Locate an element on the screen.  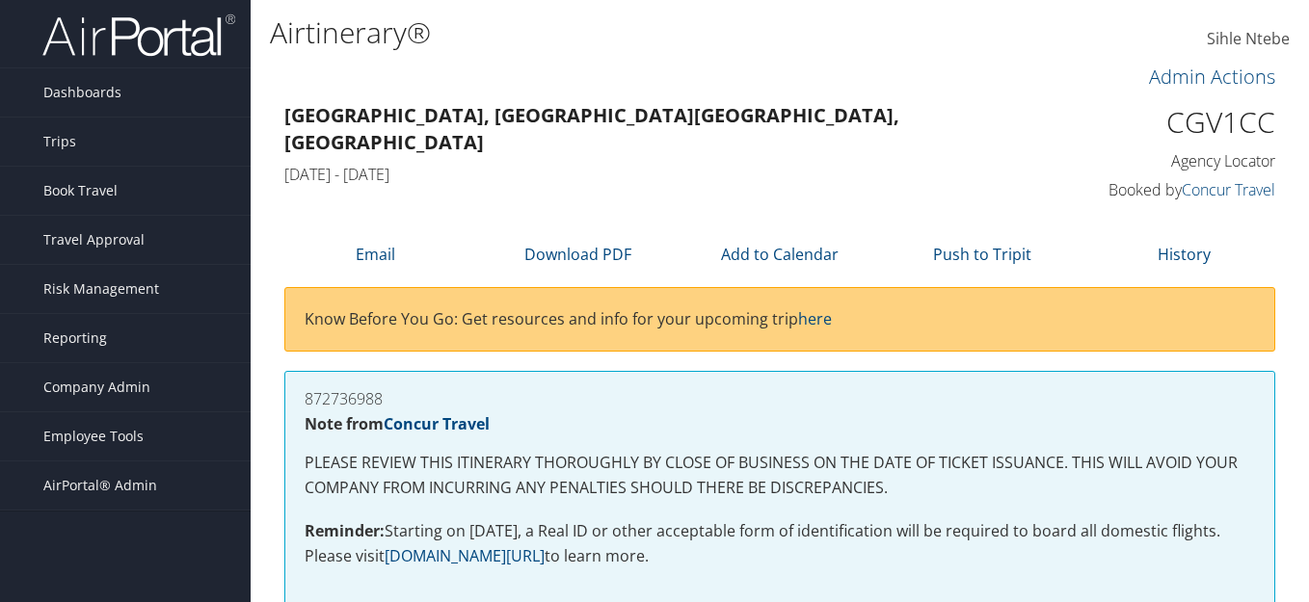
h1: CGV1CC is located at coordinates (1163, 122).